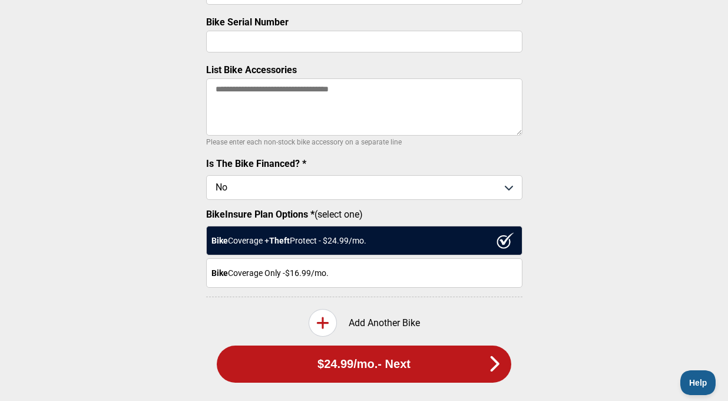 The image size is (728, 401). I want to click on p: Please enter each non-stock bike accessory on a separate line, so click(364, 142).